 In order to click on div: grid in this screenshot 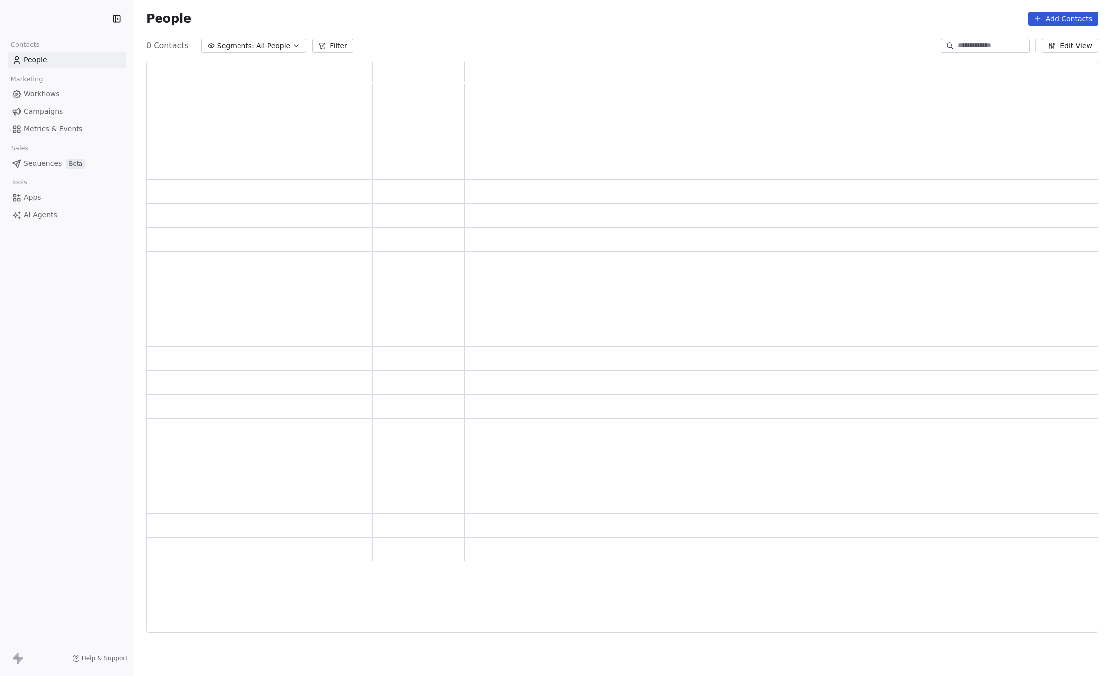, I will do `click(627, 358)`.